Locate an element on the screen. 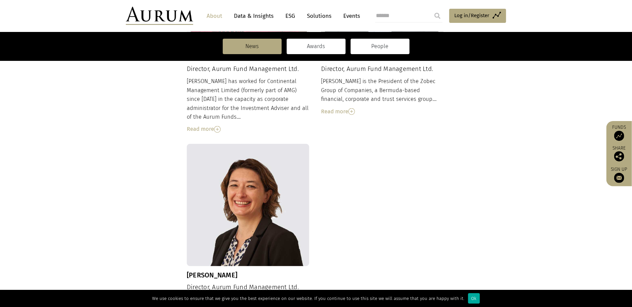  a: Sign up is located at coordinates (619, 175).